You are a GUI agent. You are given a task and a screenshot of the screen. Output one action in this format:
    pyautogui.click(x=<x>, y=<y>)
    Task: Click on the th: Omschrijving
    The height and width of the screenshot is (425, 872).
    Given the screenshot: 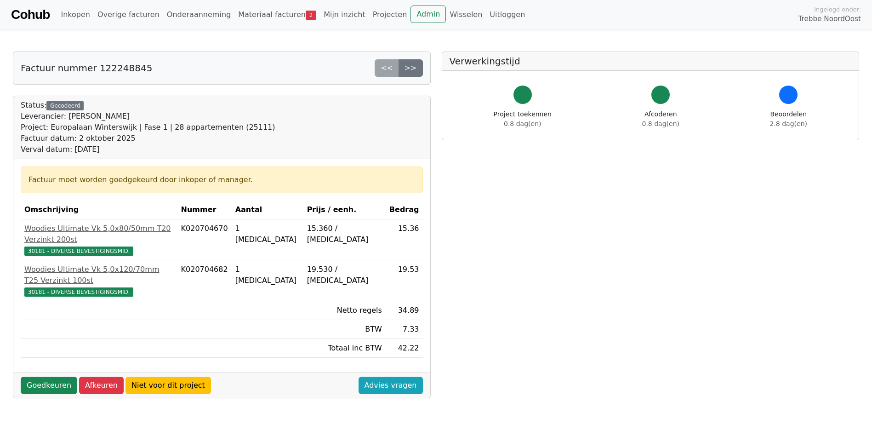 What is the action you would take?
    pyautogui.click(x=99, y=210)
    